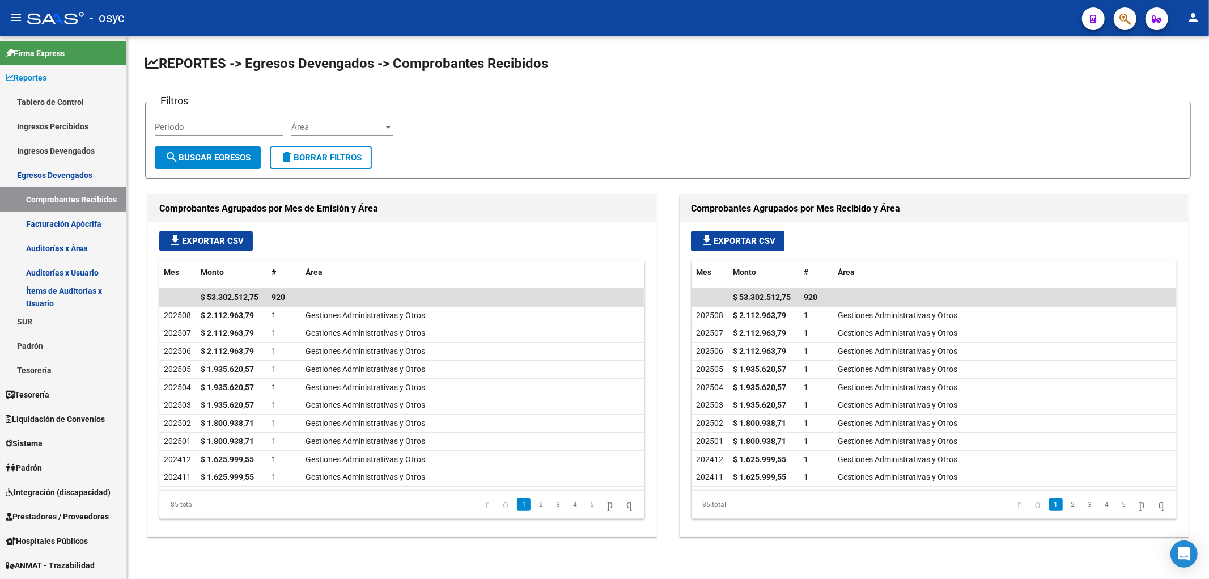 Image resolution: width=1209 pixels, height=579 pixels. What do you see at coordinates (321, 158) in the screenshot?
I see `span: Borrar Filtros` at bounding box center [321, 158].